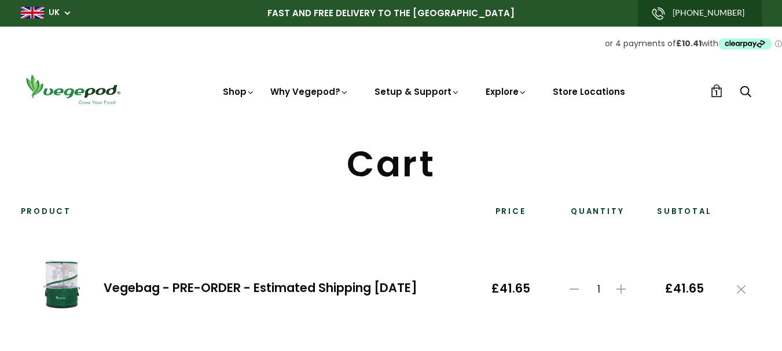 The image size is (782, 351). I want to click on a: Setup & Support, so click(417, 91).